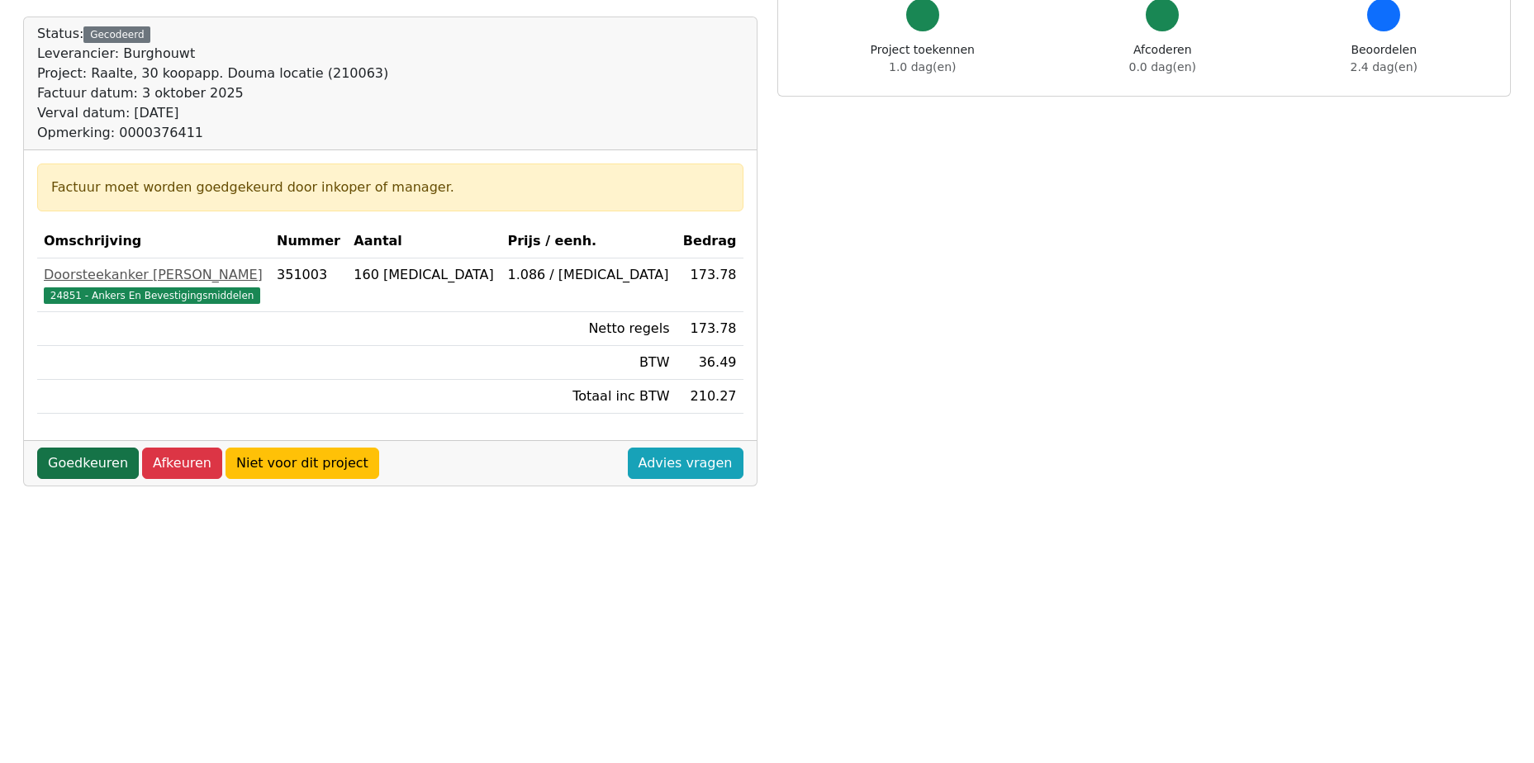 The image size is (1534, 763). I want to click on div: Project: Raalte, 30 koopapp. Douma locatie (210063), so click(212, 74).